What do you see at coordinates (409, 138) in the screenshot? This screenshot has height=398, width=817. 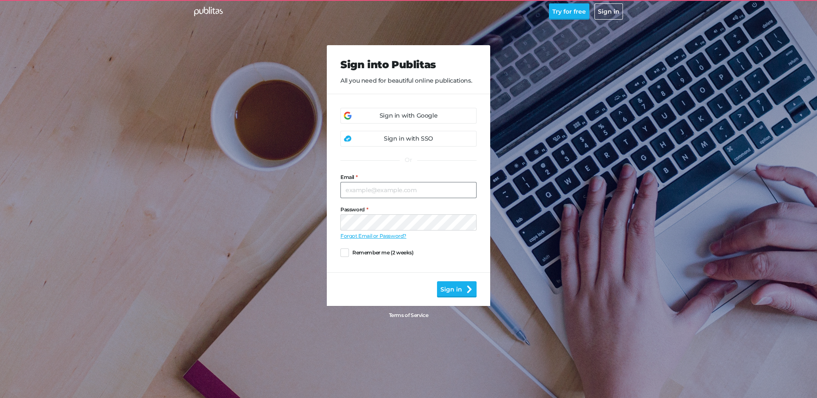 I see `div: Sign in with SSO` at bounding box center [409, 138].